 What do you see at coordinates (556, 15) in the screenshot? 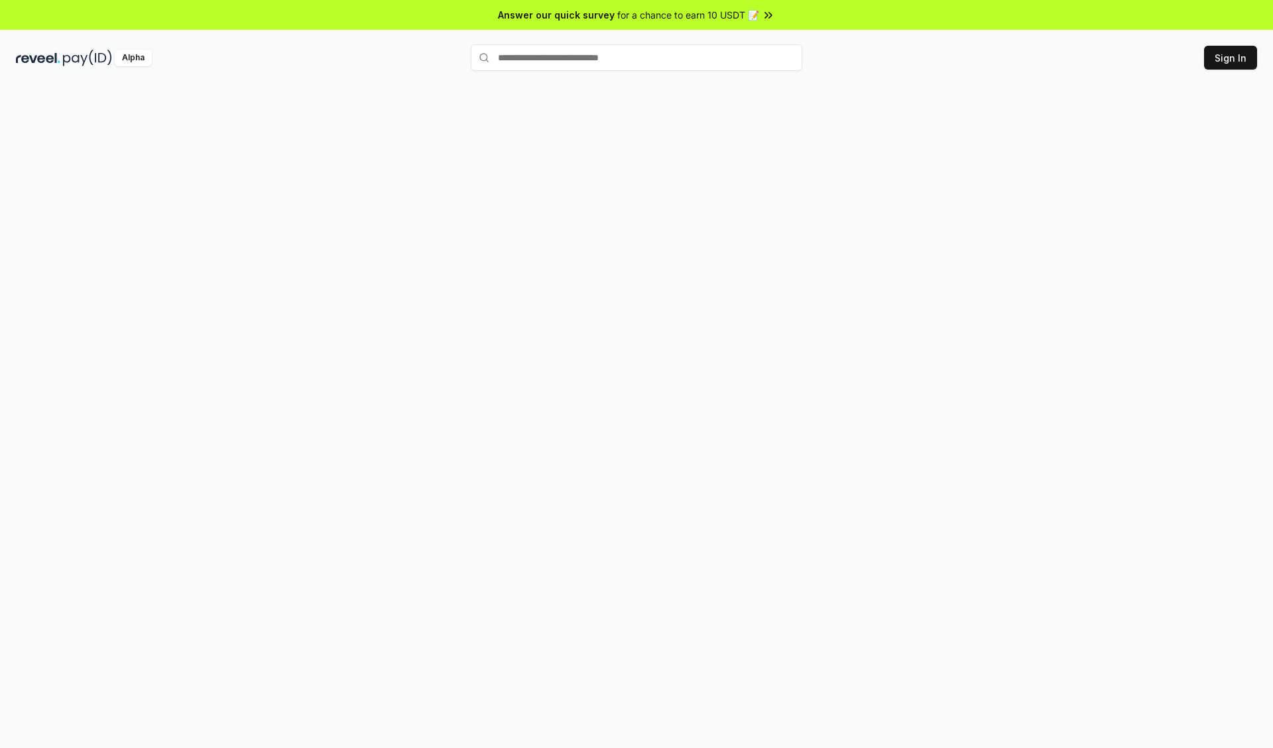
I see `span: Answer our quick survey` at bounding box center [556, 15].